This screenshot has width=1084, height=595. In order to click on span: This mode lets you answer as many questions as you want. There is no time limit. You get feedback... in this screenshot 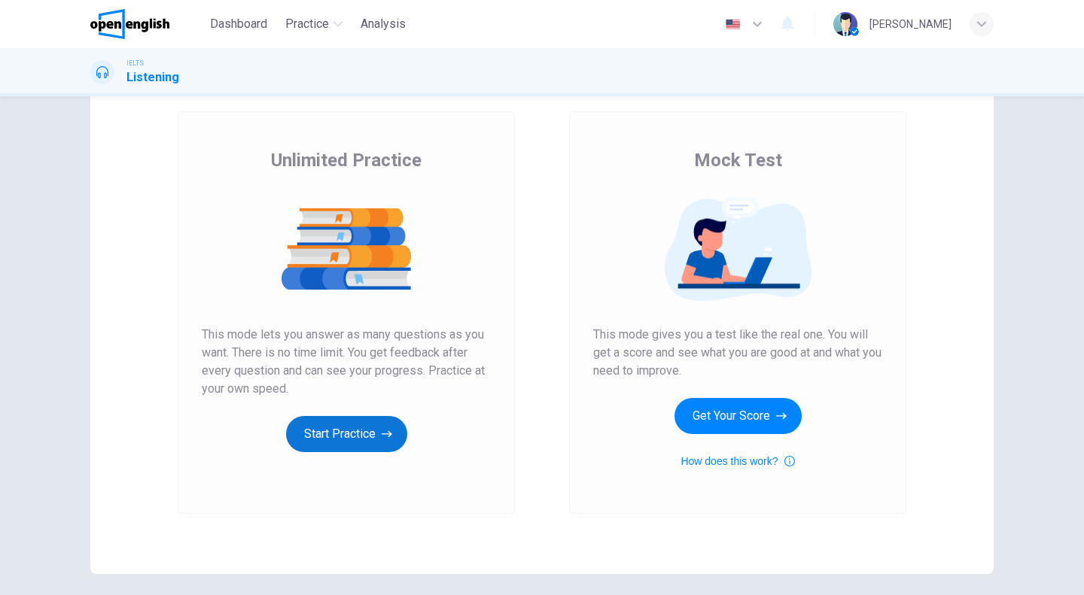, I will do `click(346, 362)`.